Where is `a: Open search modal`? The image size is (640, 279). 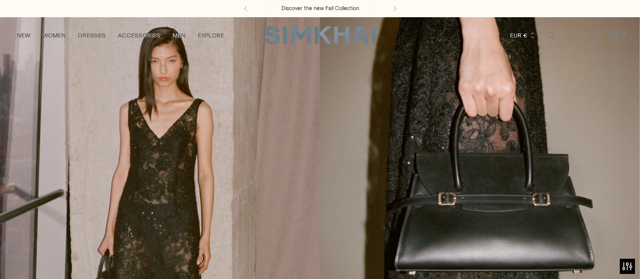
a: Open search modal is located at coordinates (550, 35).